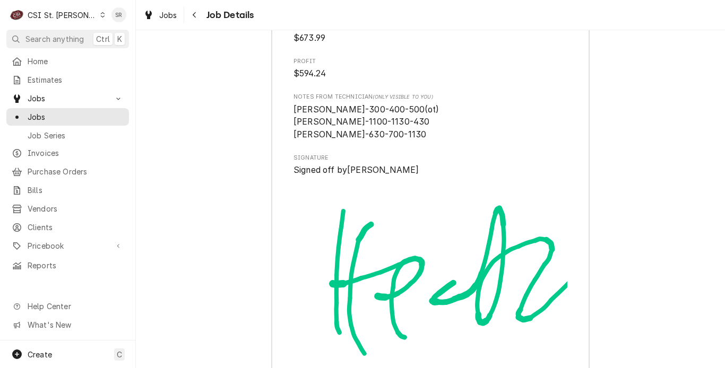 The width and height of the screenshot is (725, 368). What do you see at coordinates (75, 135) in the screenshot?
I see `span: Job Series` at bounding box center [75, 135].